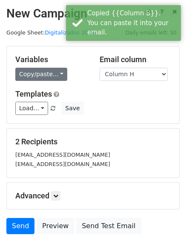 Image resolution: width=186 pixels, height=235 pixels. What do you see at coordinates (20, 227) in the screenshot?
I see `a: Send` at bounding box center [20, 227].